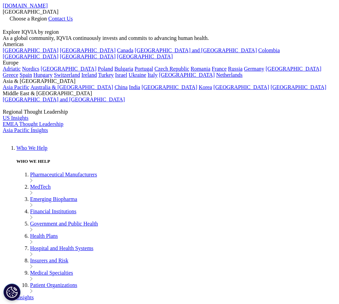 The image size is (339, 304). What do you see at coordinates (169, 38) in the screenshot?
I see `div: As a global community, IQVIA continuously invests and commits to advancing human health.` at bounding box center [169, 38].